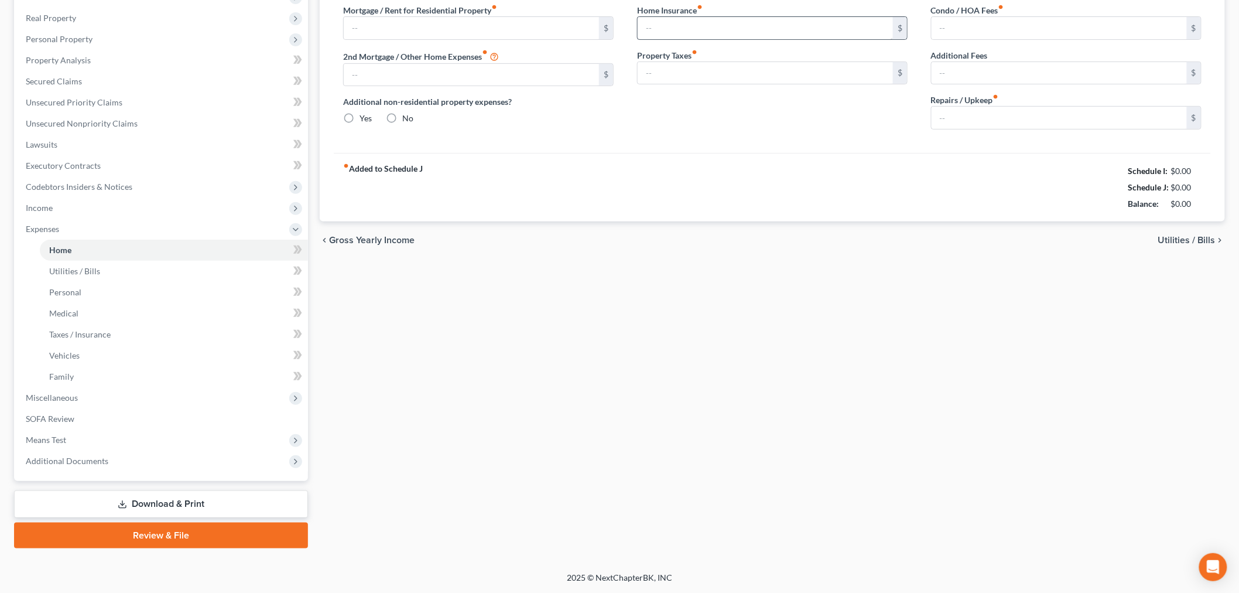 This screenshot has width=1239, height=593. Describe the element at coordinates (174, 292) in the screenshot. I see `a: Personal` at that location.